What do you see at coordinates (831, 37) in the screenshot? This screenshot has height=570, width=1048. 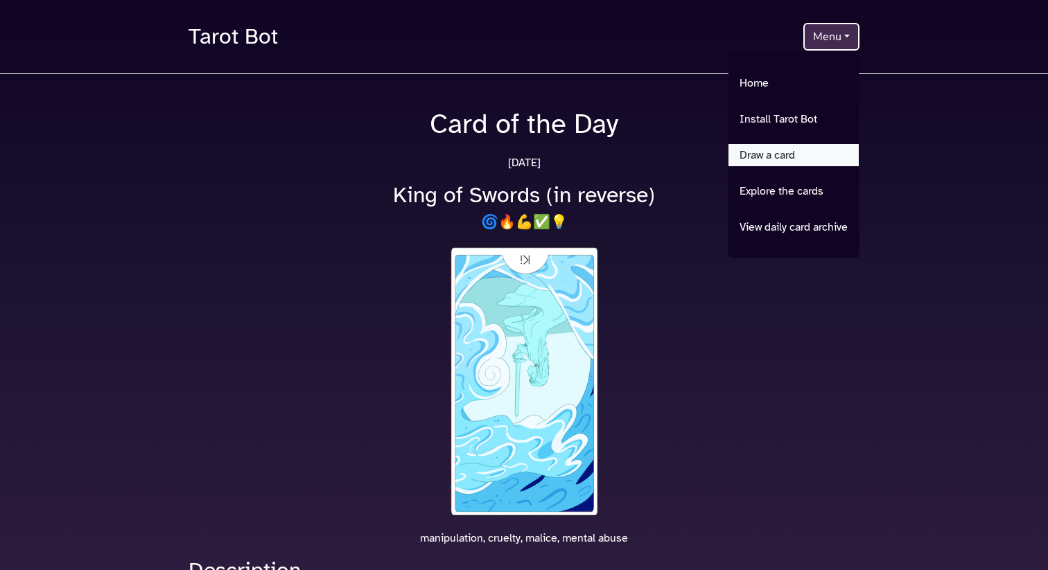 I see `button: Menu` at bounding box center [831, 37].